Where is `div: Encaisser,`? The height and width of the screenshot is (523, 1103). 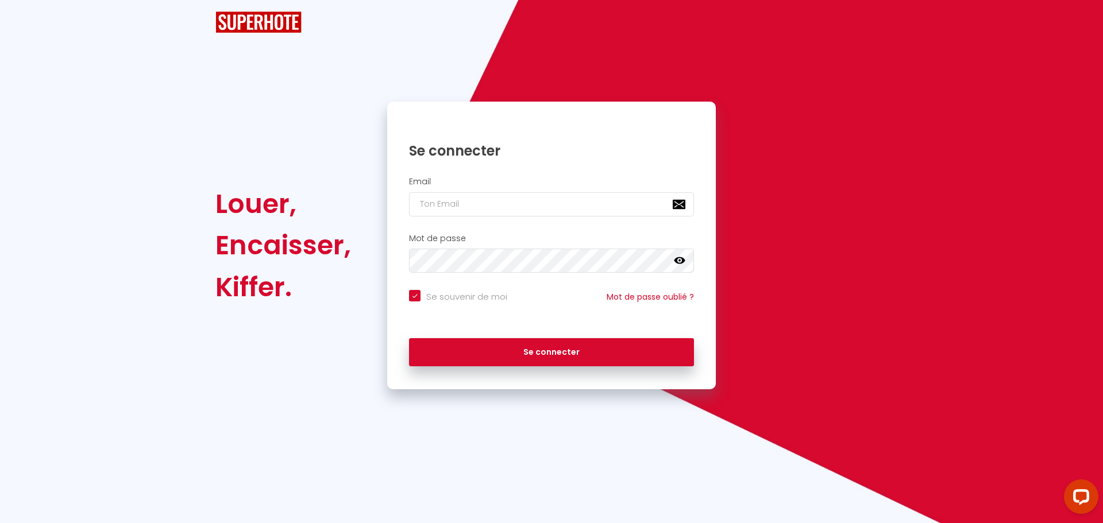
div: Encaisser, is located at coordinates (283, 245).